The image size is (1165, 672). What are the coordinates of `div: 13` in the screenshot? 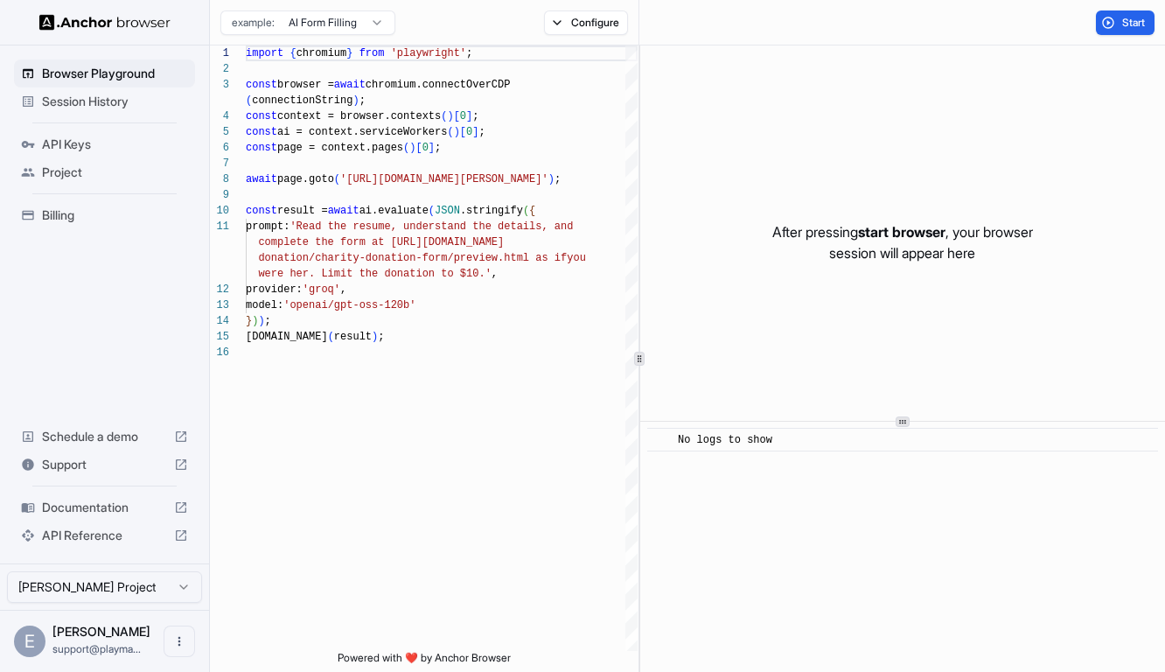 It's located at (220, 305).